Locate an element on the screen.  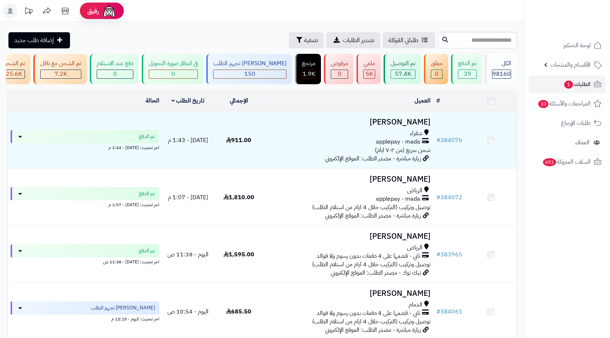
a: #384061 is located at coordinates (449, 312).